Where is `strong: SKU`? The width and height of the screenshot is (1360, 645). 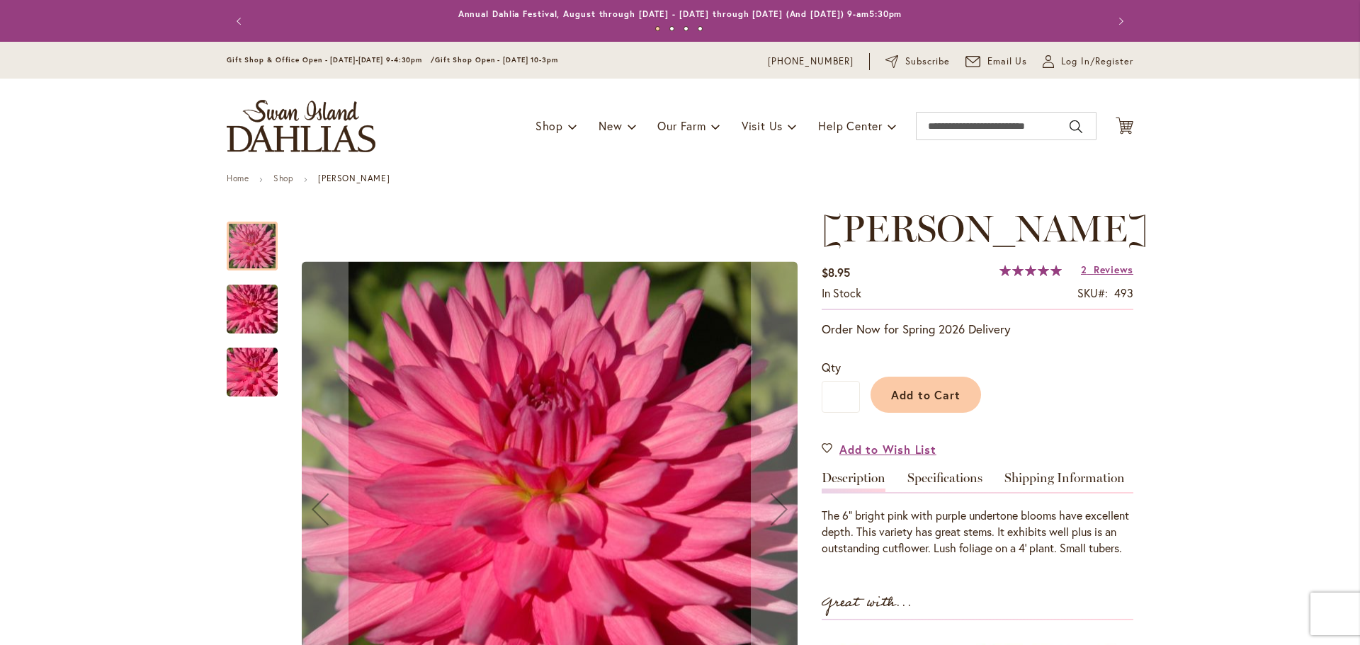 strong: SKU is located at coordinates (1092, 293).